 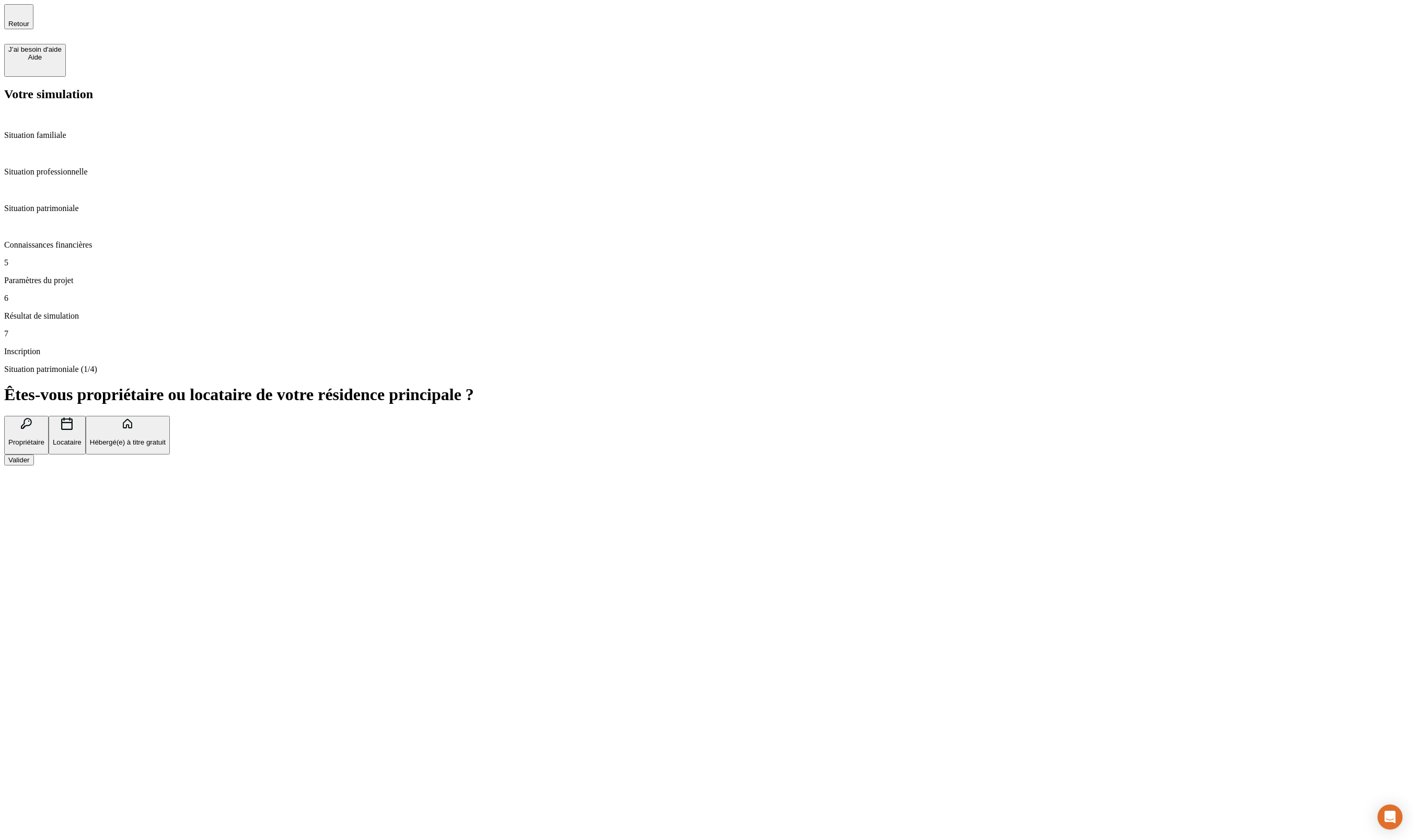 I want to click on p: 6, so click(x=706, y=298).